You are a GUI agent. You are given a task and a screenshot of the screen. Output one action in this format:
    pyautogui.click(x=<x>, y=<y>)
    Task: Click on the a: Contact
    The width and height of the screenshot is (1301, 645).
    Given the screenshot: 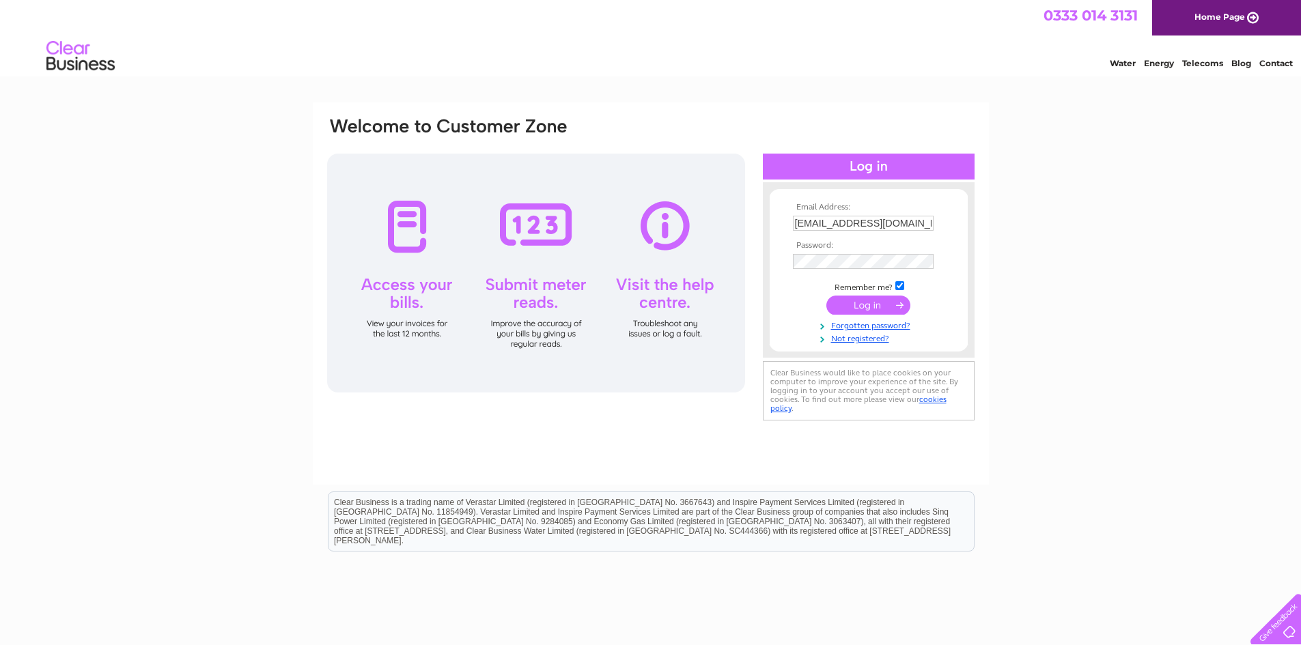 What is the action you would take?
    pyautogui.click(x=1276, y=63)
    